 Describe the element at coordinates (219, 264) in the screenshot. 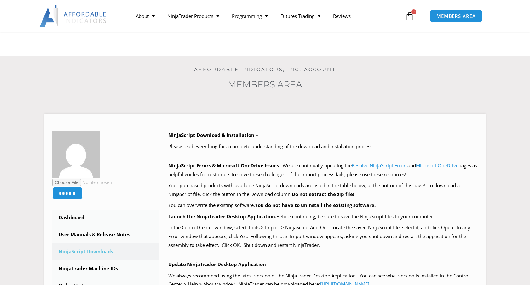

I see `b: Update NinjaTrader Desktop Application –` at that location.